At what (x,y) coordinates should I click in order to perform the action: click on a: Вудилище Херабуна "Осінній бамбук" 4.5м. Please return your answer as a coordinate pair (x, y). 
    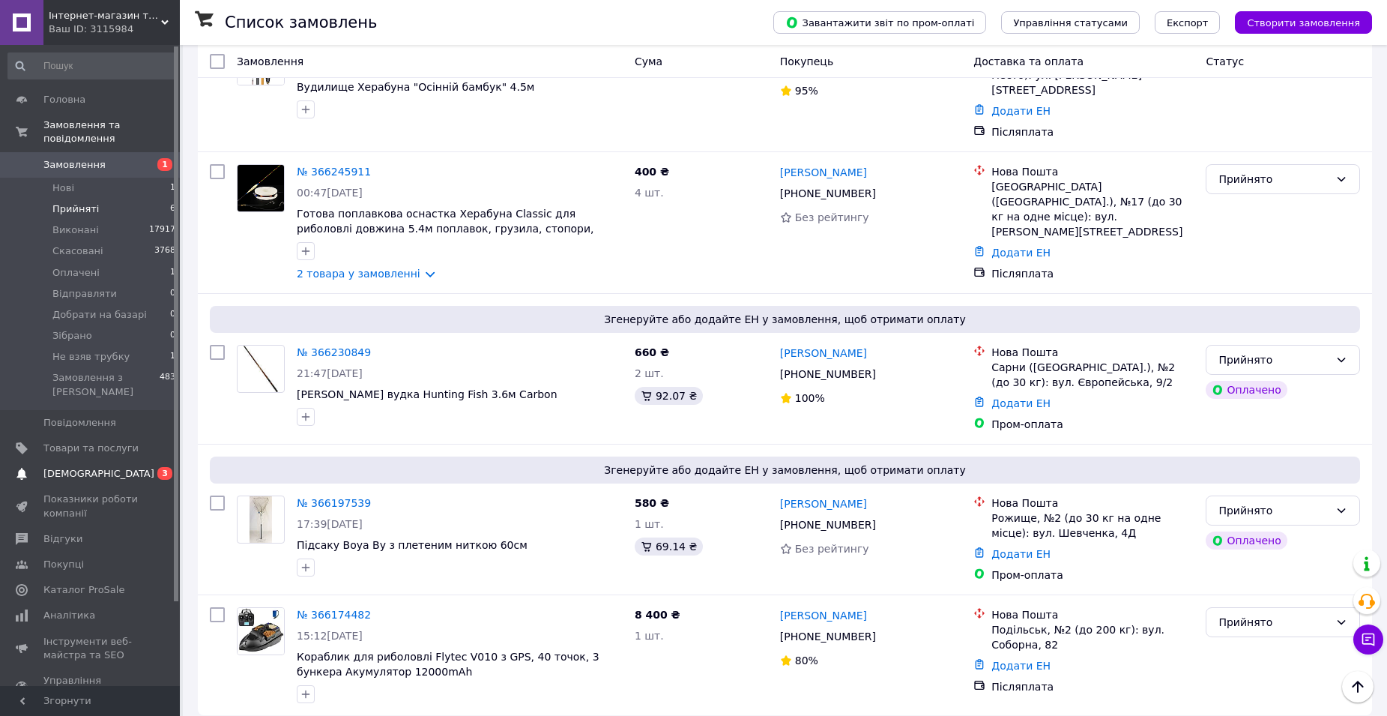
    Looking at the image, I should click on (415, 87).